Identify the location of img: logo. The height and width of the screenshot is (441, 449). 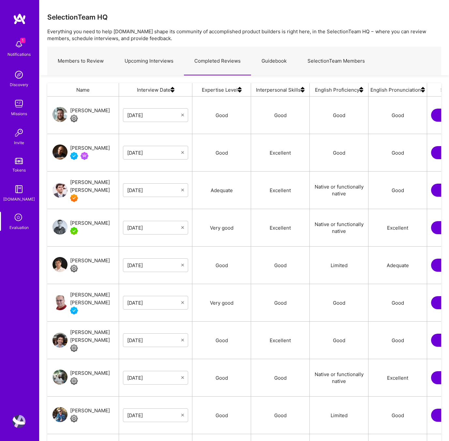
(20, 19).